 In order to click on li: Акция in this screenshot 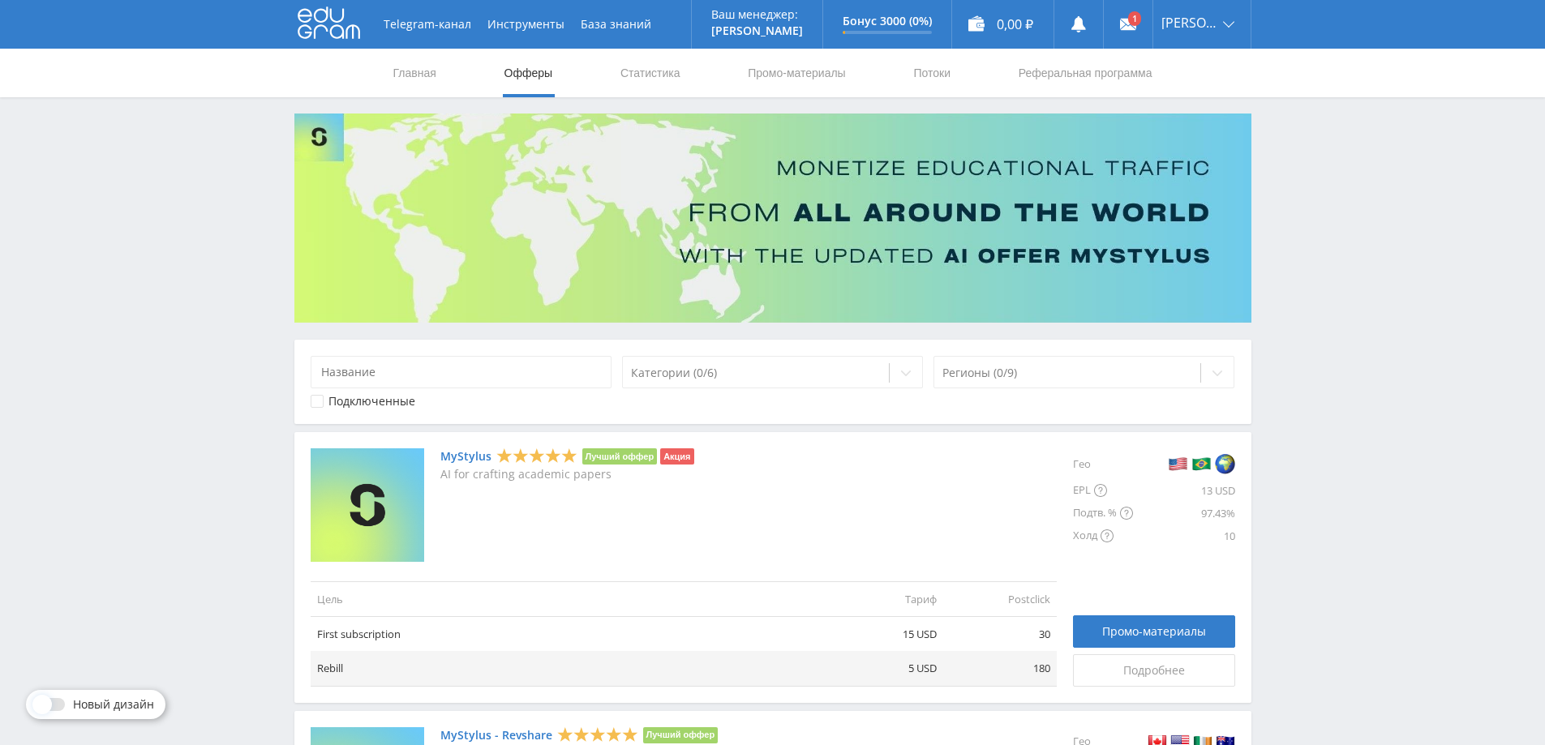, I will do `click(676, 456)`.